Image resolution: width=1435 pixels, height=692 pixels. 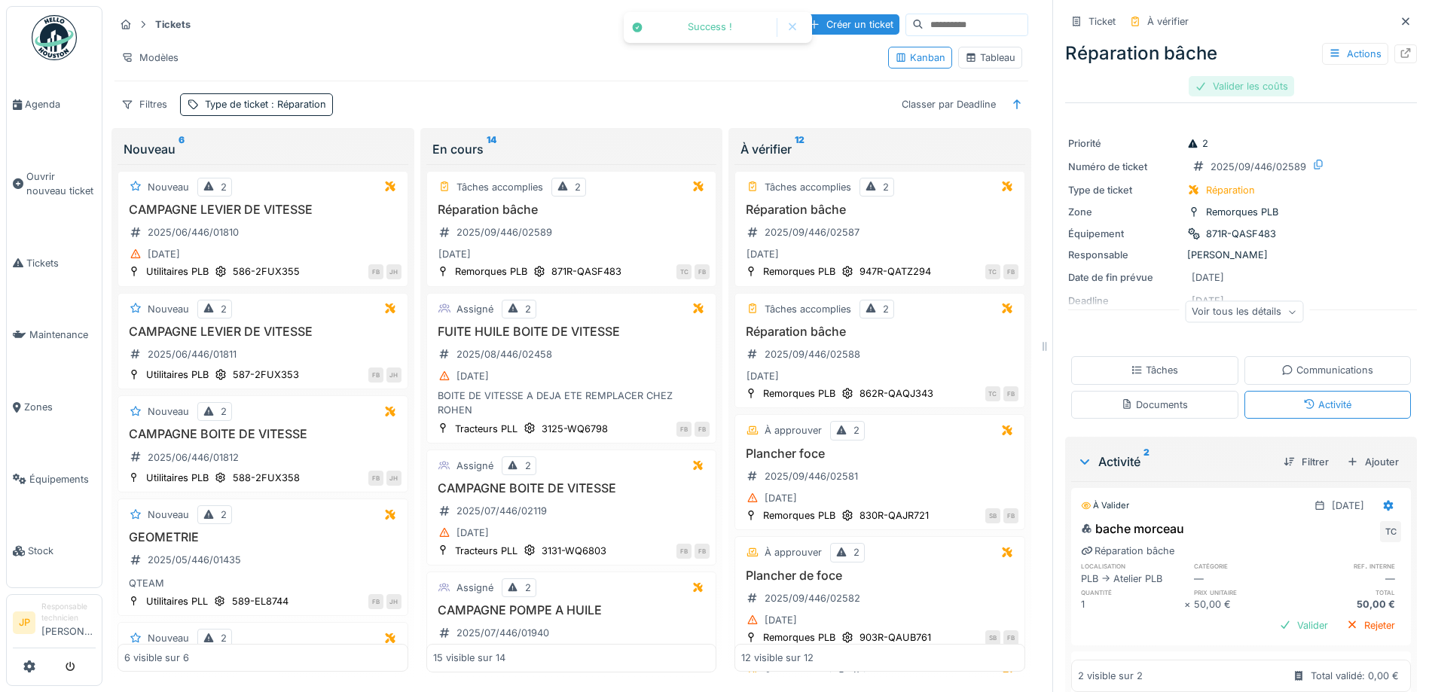 I want to click on div: 830R-QAJR721, so click(x=894, y=515).